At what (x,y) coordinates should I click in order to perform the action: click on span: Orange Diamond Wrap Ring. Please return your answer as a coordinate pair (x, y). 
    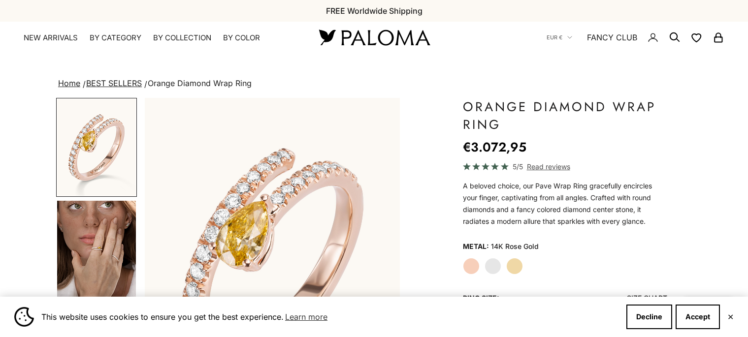
    Looking at the image, I should click on (199, 83).